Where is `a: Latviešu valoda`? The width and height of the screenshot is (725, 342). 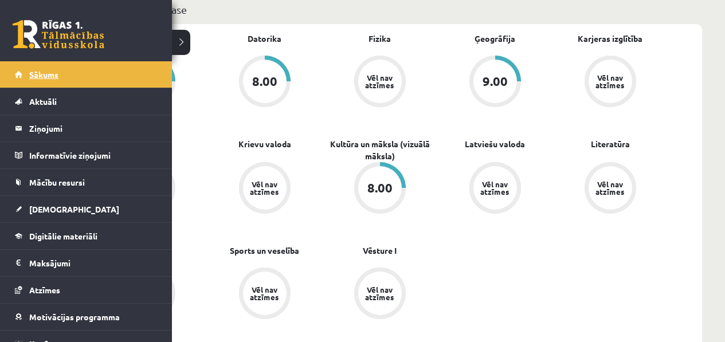 a: Latviešu valoda is located at coordinates (495, 144).